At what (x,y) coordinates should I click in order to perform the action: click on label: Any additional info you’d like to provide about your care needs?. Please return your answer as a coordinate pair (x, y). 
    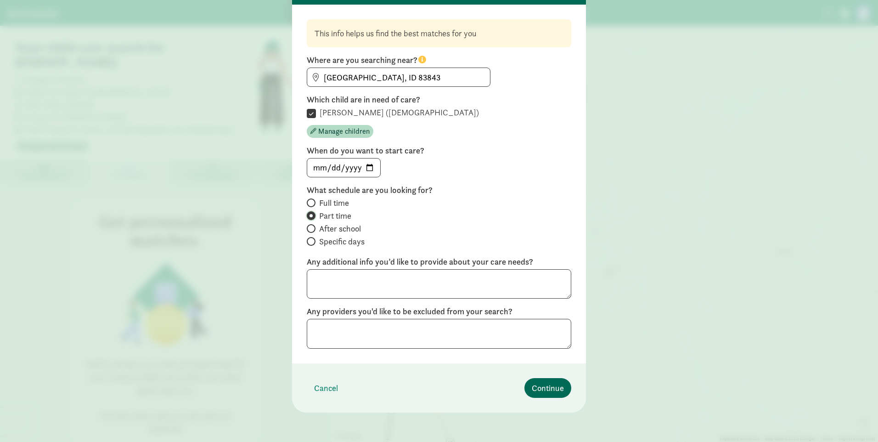
    Looking at the image, I should click on (439, 262).